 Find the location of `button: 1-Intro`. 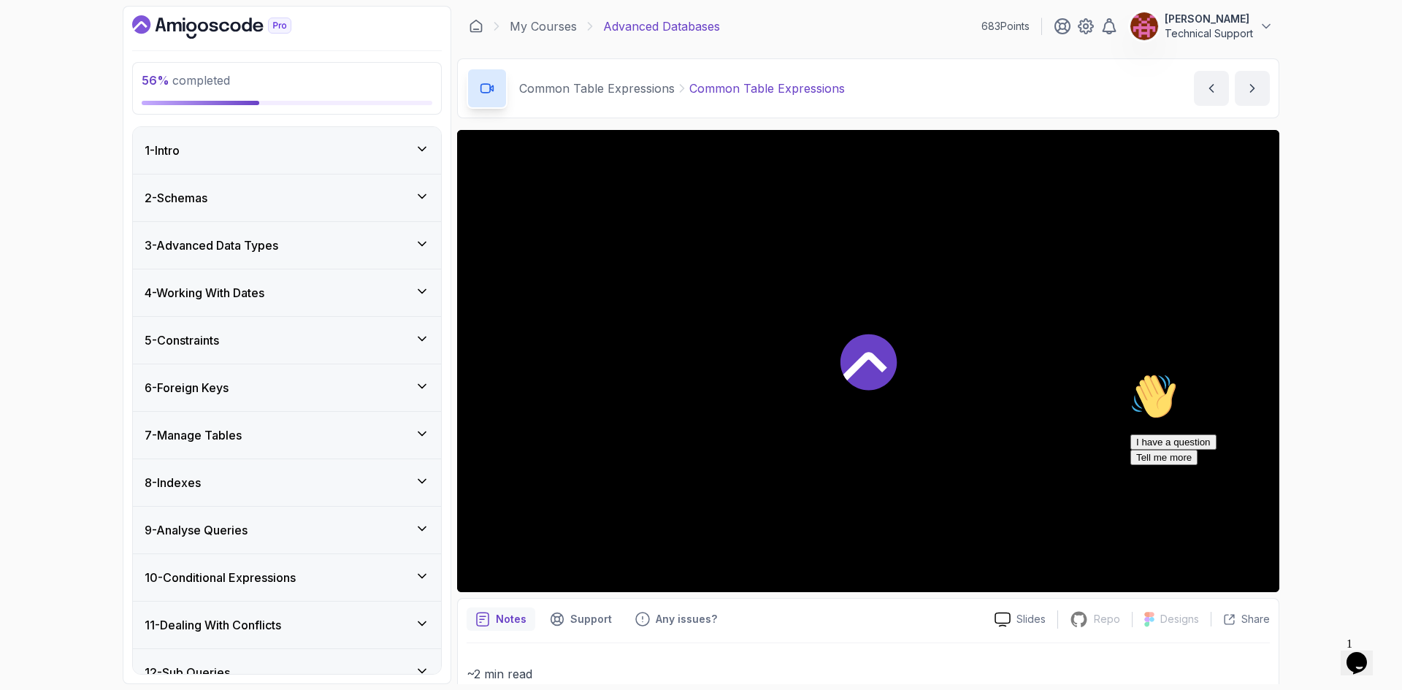

button: 1-Intro is located at coordinates (287, 150).